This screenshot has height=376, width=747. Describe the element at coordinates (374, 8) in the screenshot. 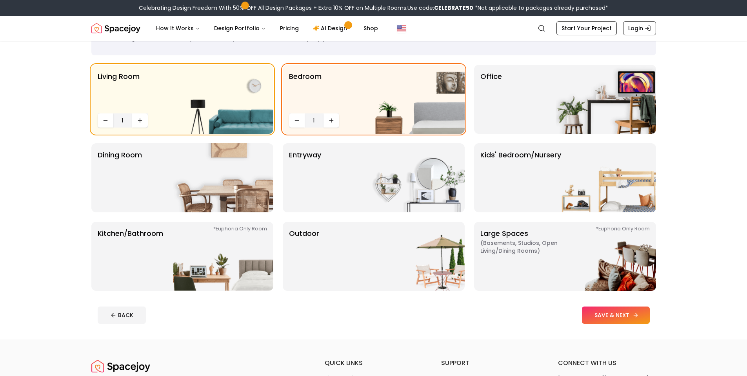

I see `div: Celebrating Design Freedom With 50% OFF All Design Packages + Extra 10% OFF on Multiple Rooms.` at that location.